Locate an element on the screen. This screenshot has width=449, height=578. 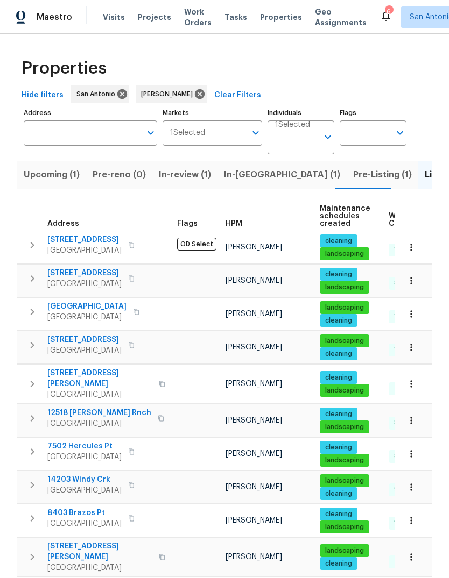
span: Tasks is located at coordinates (236, 17).